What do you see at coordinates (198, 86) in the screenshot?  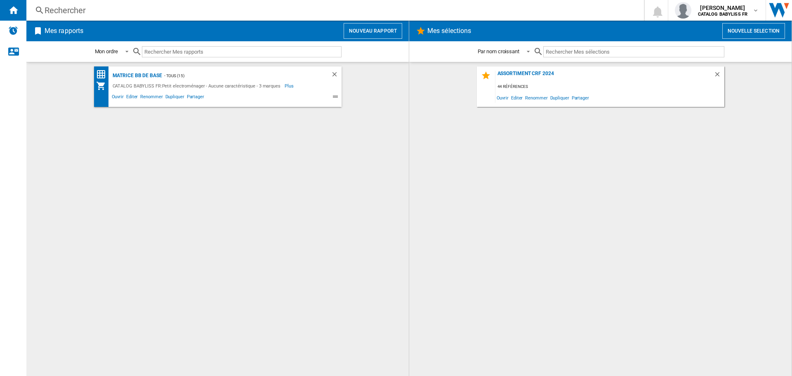 I see `div: CATALOG BABYLISS FR:Petit electroménager - Aucune caractéristique - 3 marques` at bounding box center [198, 86].